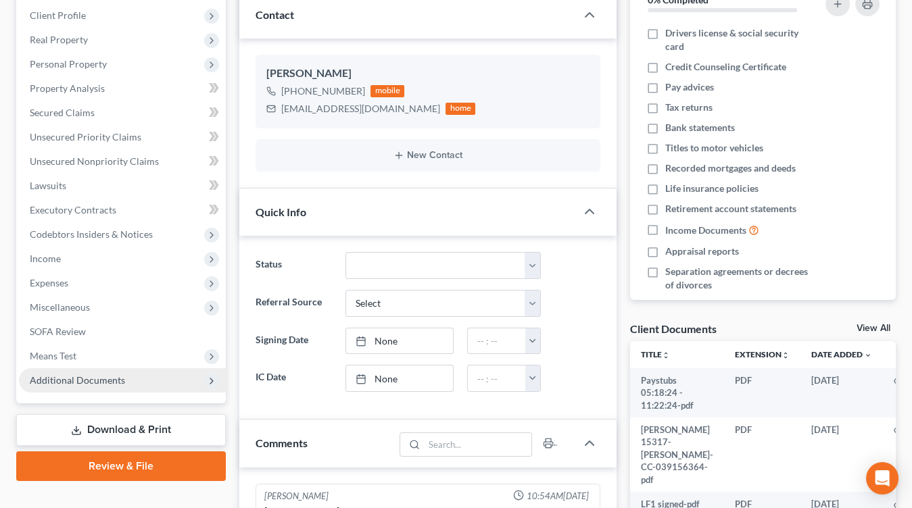  I want to click on span: Codebtors Insiders & Notices, so click(91, 234).